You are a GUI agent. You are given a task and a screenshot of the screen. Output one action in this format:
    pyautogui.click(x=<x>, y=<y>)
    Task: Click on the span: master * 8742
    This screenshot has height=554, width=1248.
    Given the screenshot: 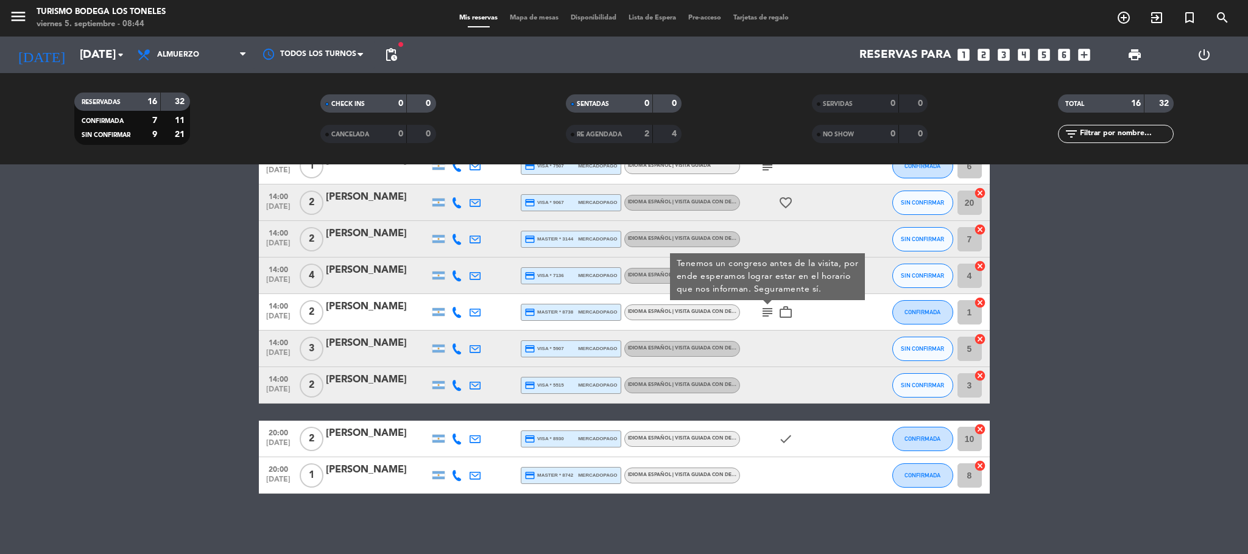 What is the action you would take?
    pyautogui.click(x=549, y=476)
    